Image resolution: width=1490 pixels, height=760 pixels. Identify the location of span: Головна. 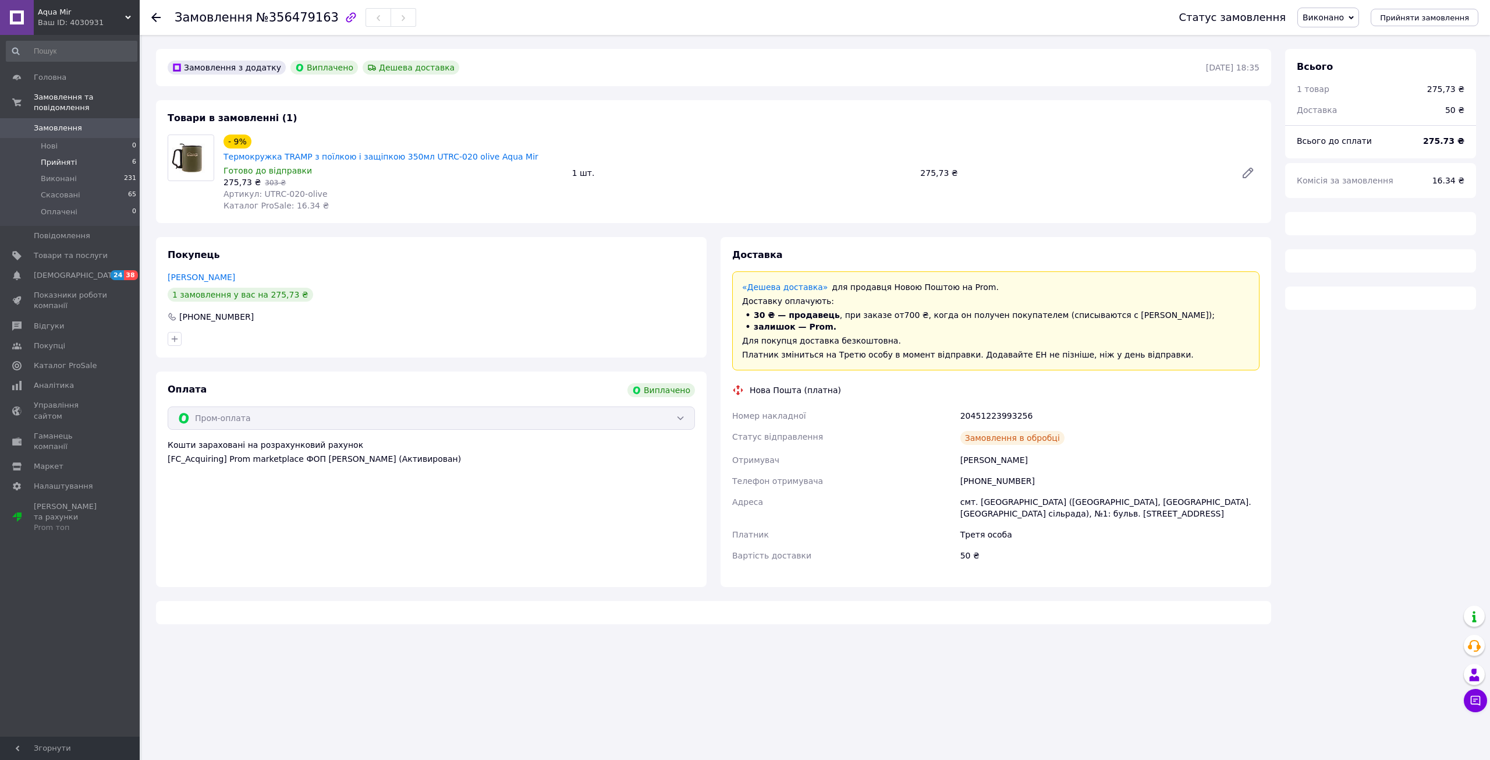
(50, 77).